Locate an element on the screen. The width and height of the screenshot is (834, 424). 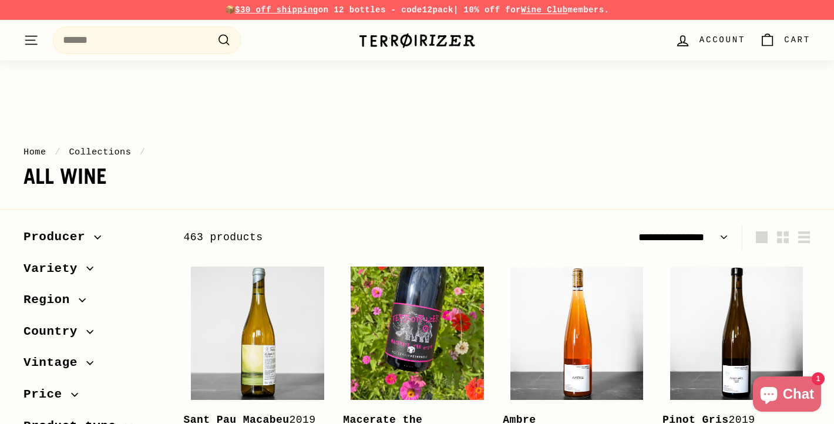
strong: 12pack is located at coordinates (438, 10).